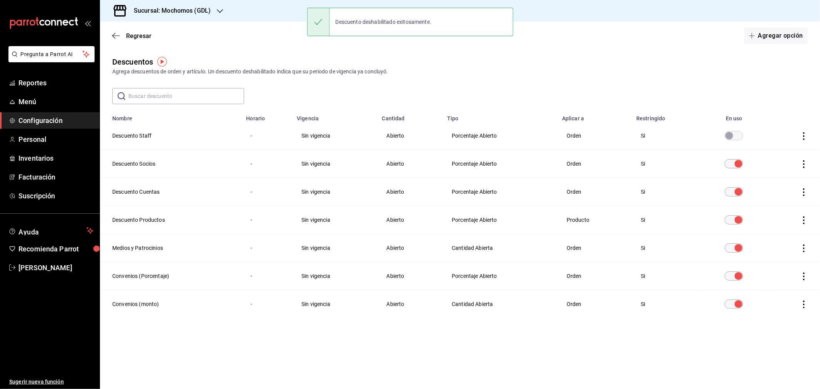 Image resolution: width=820 pixels, height=389 pixels. Describe the element at coordinates (171, 248) in the screenshot. I see `th: Medios y Patrocinios` at that location.